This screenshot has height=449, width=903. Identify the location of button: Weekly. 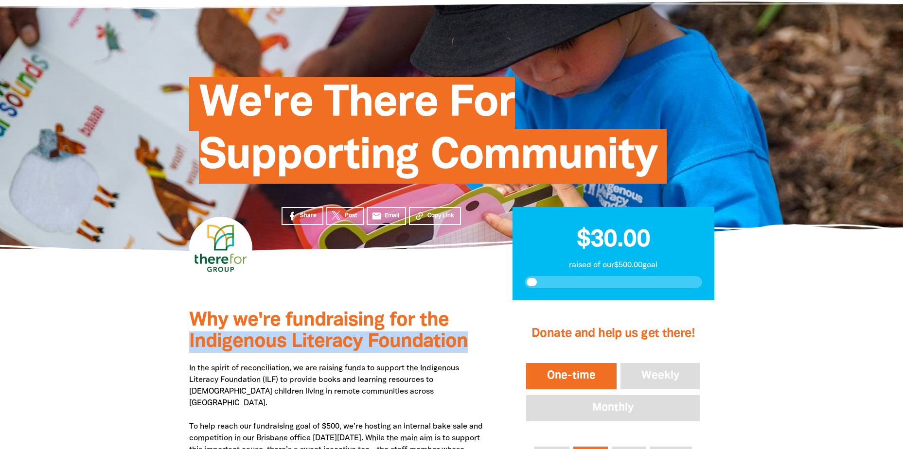
(660, 376).